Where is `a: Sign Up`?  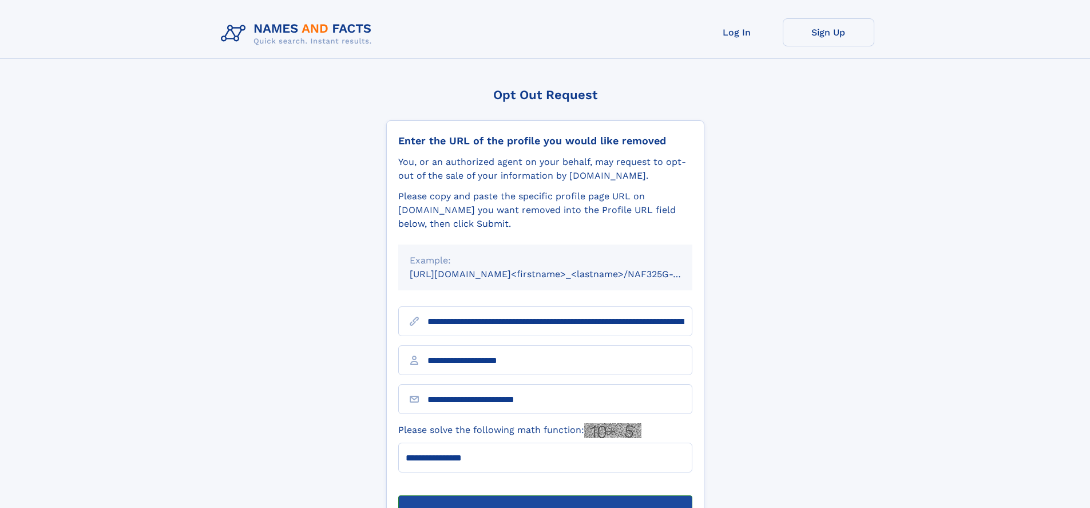
a: Sign Up is located at coordinates (829, 32).